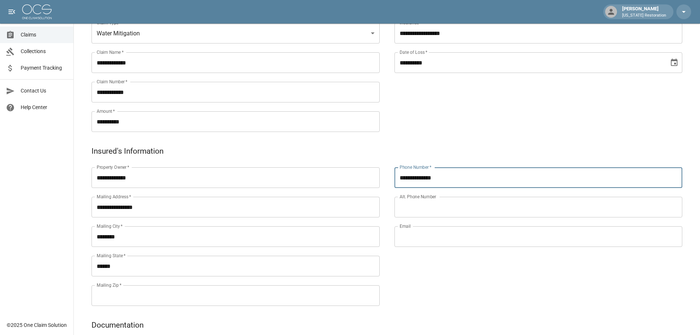 The width and height of the screenshot is (700, 335). Describe the element at coordinates (418, 197) in the screenshot. I see `label: Alt. Phone Number` at that location.